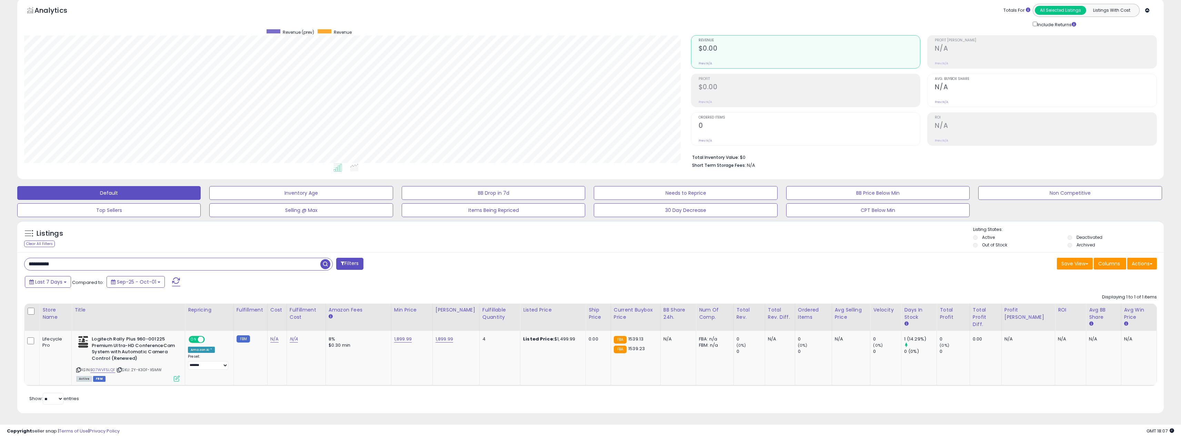  What do you see at coordinates (49, 282) in the screenshot?
I see `span: Last 7 Days` at bounding box center [49, 282].